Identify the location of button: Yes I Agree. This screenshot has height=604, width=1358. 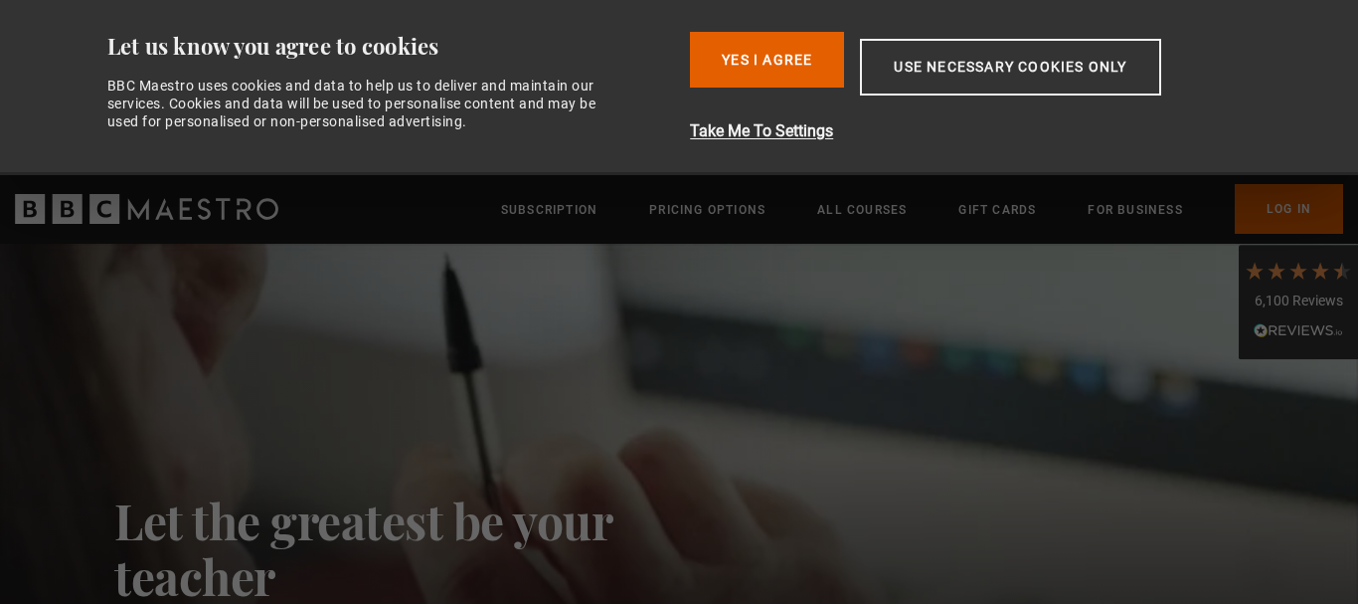
(767, 60).